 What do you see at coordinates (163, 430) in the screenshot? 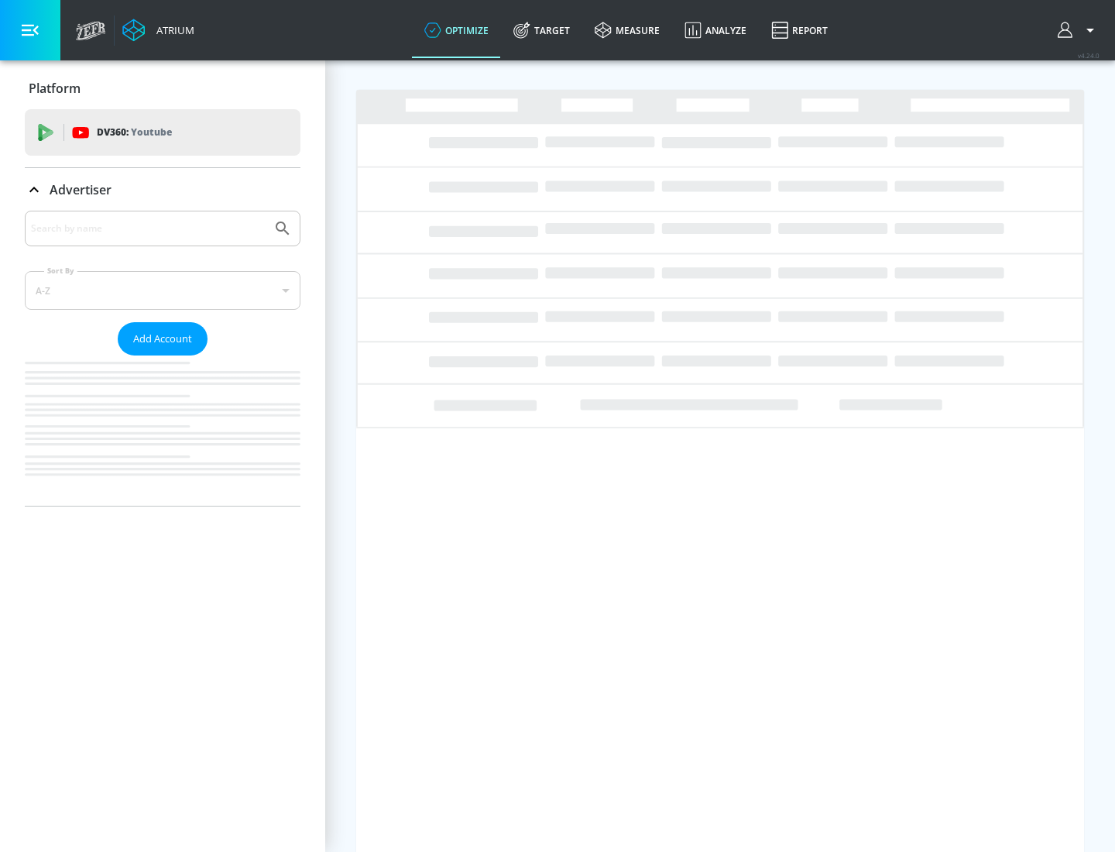
I see `nav: list of Advertiser` at bounding box center [163, 430].